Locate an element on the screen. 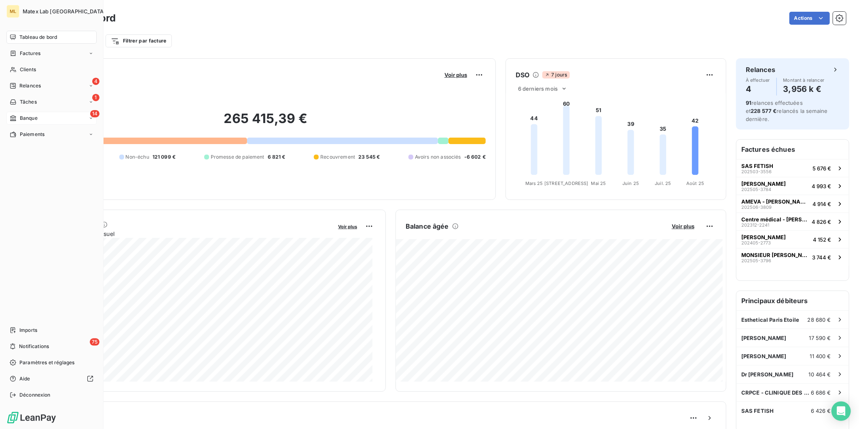  button: Actions is located at coordinates (810, 18).